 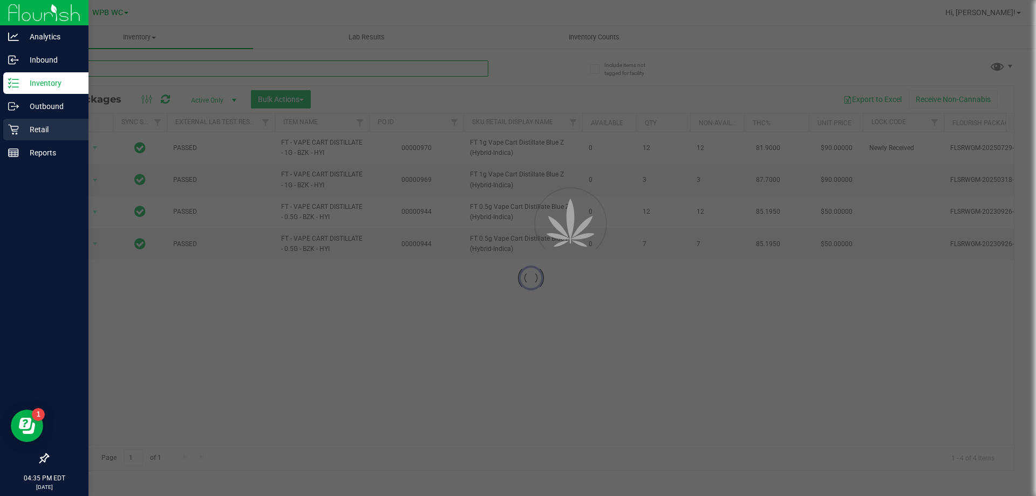 I want to click on inline-svg: Analytics, so click(x=13, y=37).